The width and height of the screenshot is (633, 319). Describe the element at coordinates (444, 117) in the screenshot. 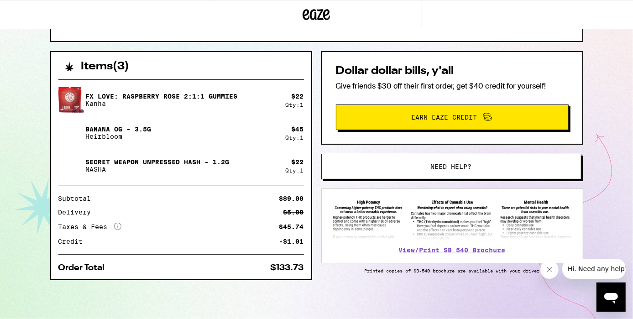

I see `span: Earn Eaze Credit` at that location.